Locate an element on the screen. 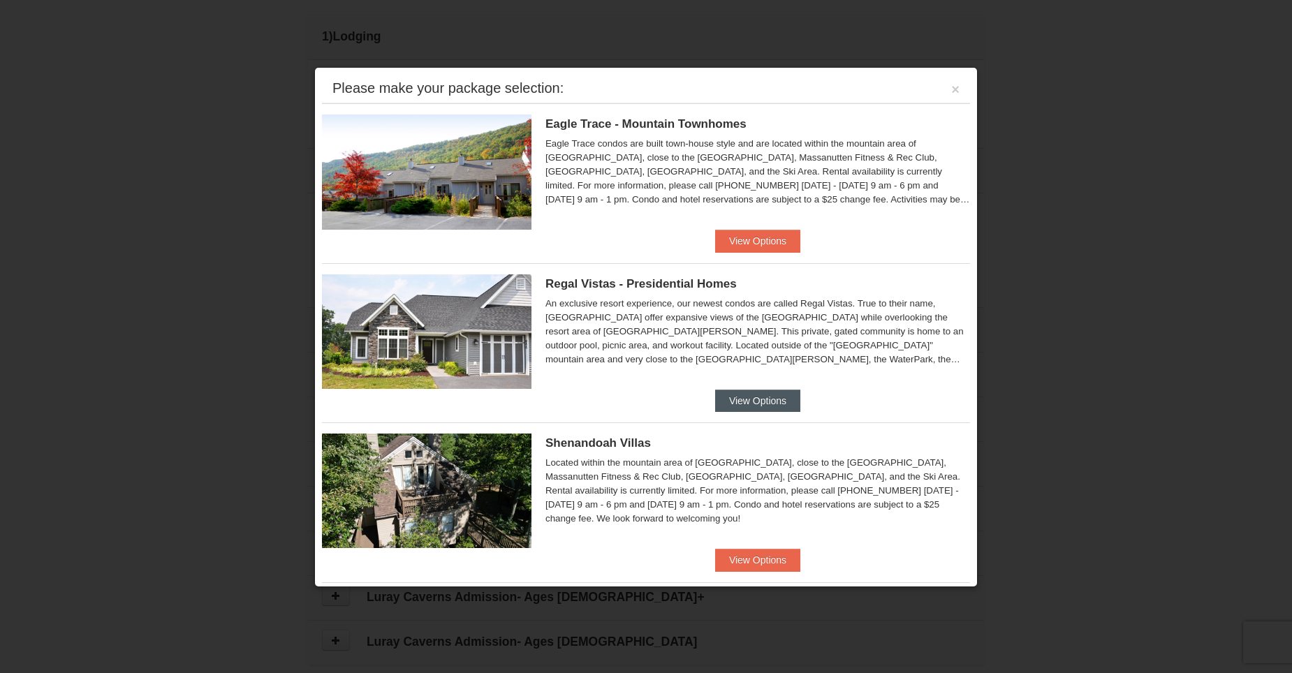 This screenshot has width=1292, height=673. div: Eagle Trace condos are built town-house style and are located within the mountain area of [GEOGRA... is located at coordinates (758, 172).